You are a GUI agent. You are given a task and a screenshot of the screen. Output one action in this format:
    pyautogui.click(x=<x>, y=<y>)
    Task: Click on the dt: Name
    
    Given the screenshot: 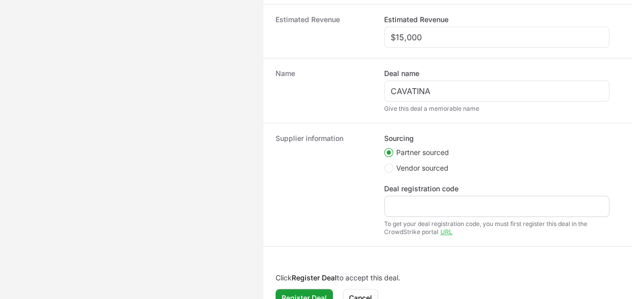 What is the action you would take?
    pyautogui.click(x=324, y=91)
    